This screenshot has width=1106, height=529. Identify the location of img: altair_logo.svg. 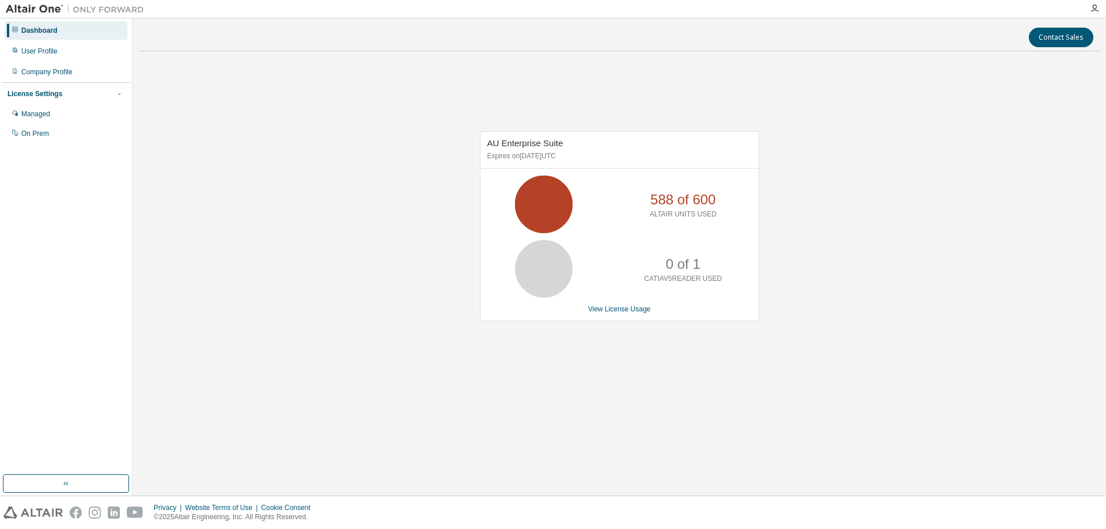
(33, 513).